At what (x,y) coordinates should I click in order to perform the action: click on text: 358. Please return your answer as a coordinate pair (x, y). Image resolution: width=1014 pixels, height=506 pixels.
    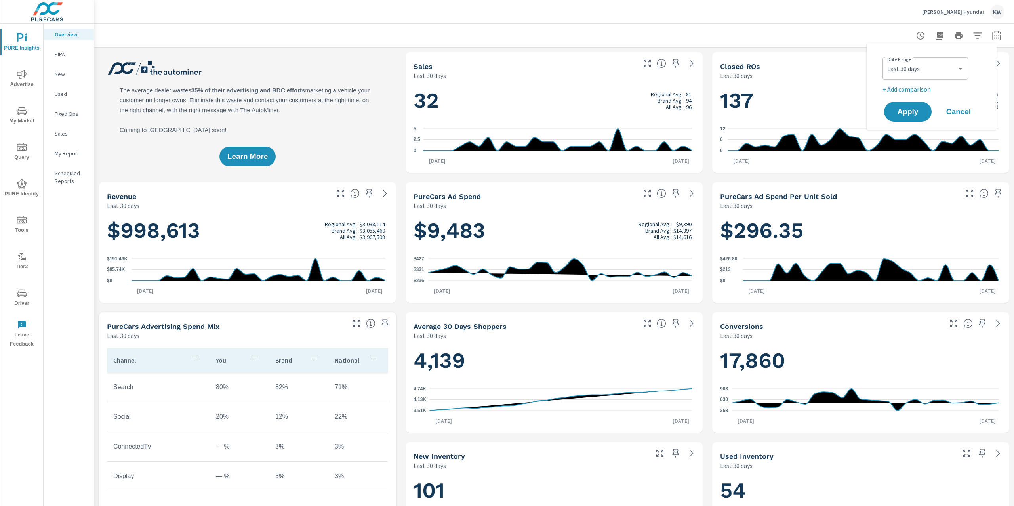
    Looking at the image, I should click on (724, 410).